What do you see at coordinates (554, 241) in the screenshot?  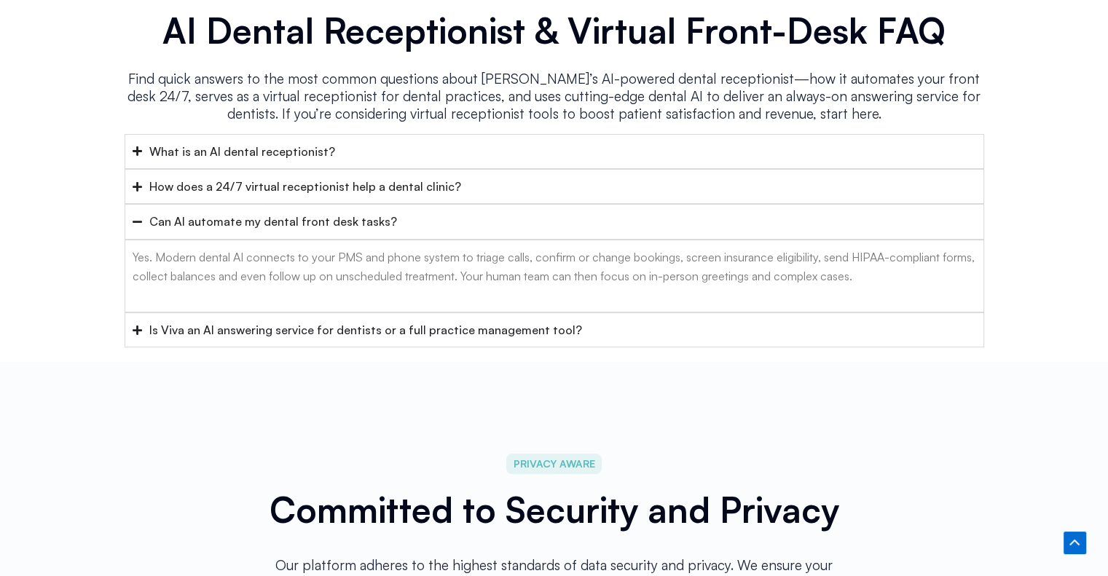 I see `div: Accordion. Open links with Enter or Space, close with Escape, and navigate with Arrow Keys` at bounding box center [554, 241].